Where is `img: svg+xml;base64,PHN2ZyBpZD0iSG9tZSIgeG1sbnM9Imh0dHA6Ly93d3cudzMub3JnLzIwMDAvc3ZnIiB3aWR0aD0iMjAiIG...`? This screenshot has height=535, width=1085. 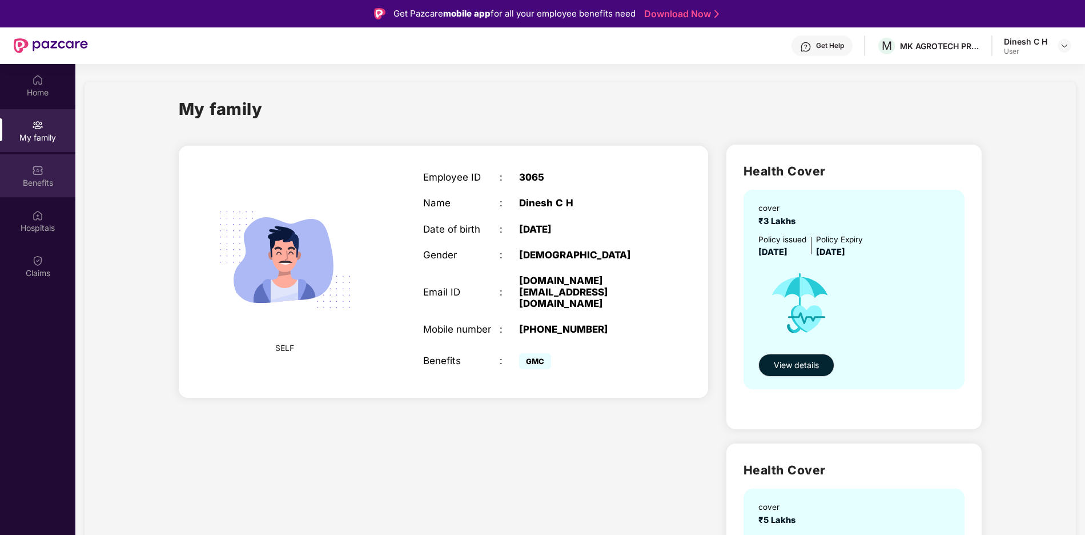 img: svg+xml;base64,PHN2ZyBpZD0iSG9tZSIgeG1sbnM9Imh0dHA6Ly93d3cudzMub3JnLzIwMDAvc3ZnIiB3aWR0aD0iMjAiIG... is located at coordinates (38, 80).